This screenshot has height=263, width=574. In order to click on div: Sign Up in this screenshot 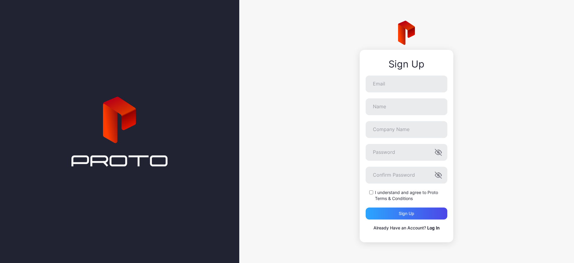, I will do `click(407, 64)`.